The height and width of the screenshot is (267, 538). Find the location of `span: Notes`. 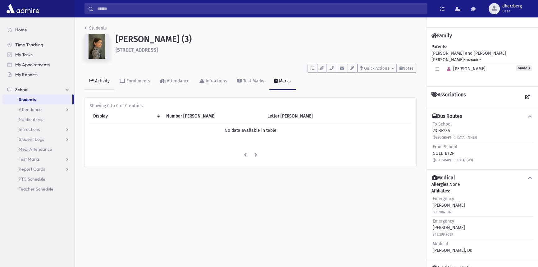

span: Notes is located at coordinates (408, 68).